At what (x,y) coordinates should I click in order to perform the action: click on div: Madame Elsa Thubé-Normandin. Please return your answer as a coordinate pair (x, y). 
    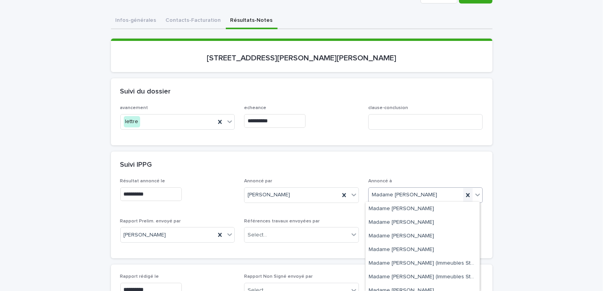
    Looking at the image, I should click on (423, 236).